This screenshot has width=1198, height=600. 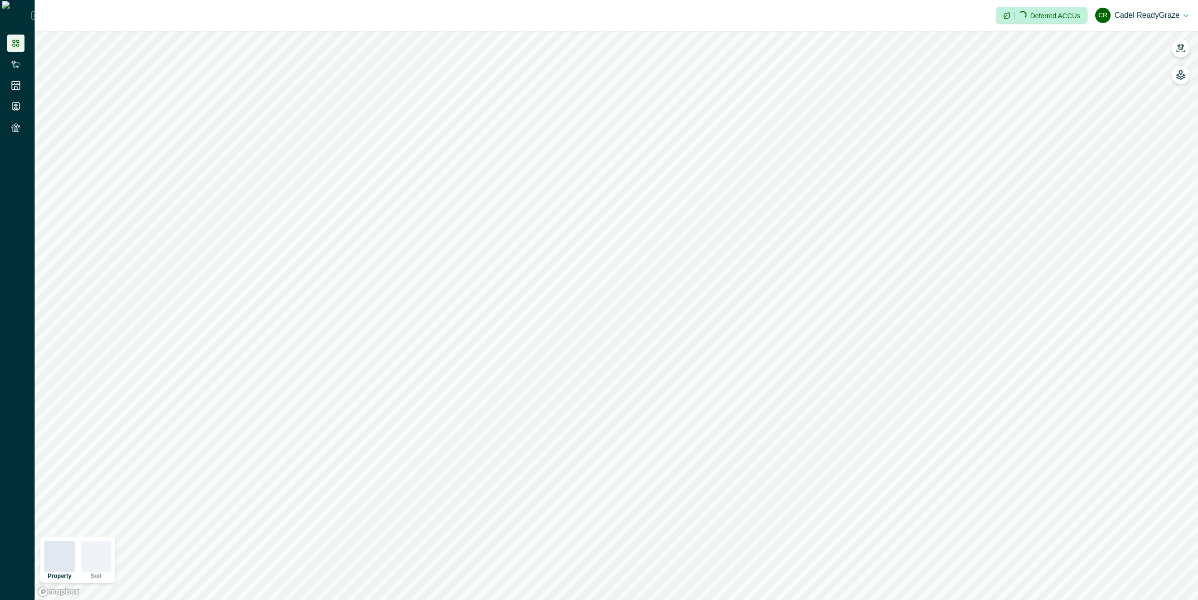 I want to click on img: Logo, so click(x=16, y=15).